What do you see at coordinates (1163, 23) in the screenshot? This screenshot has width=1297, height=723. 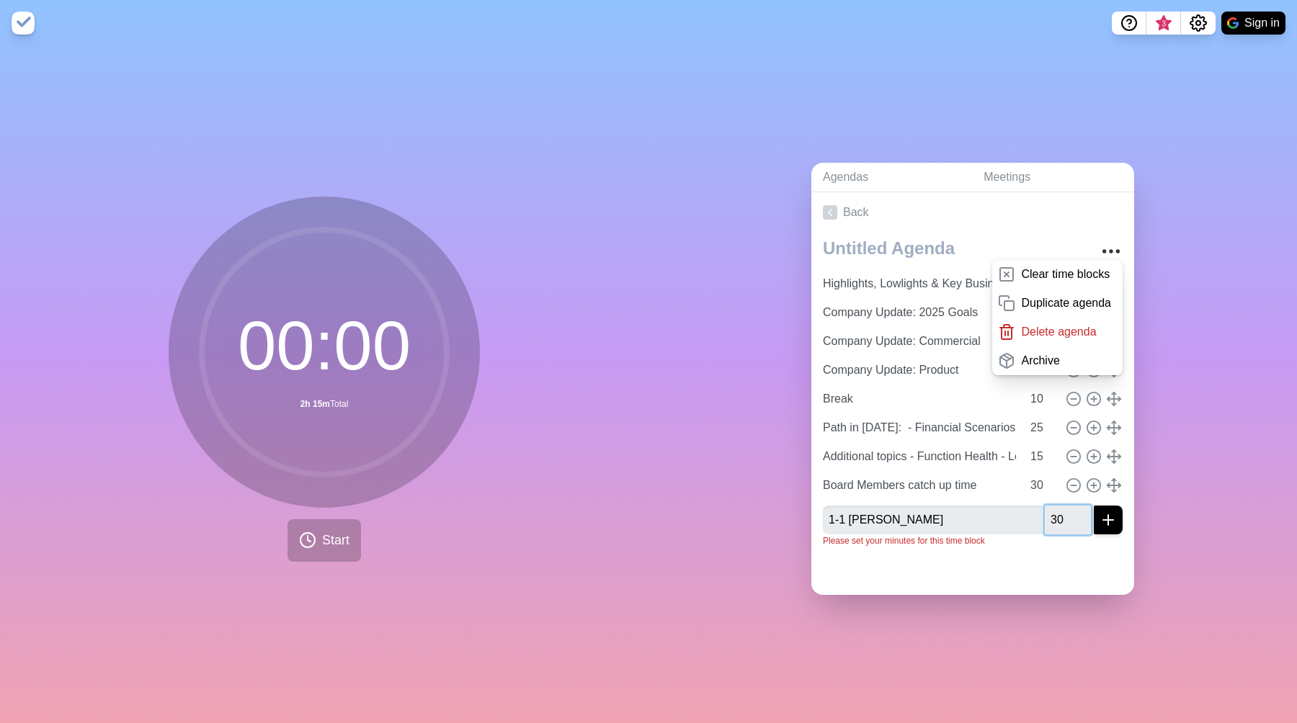 I see `button: What’s new` at bounding box center [1163, 23].